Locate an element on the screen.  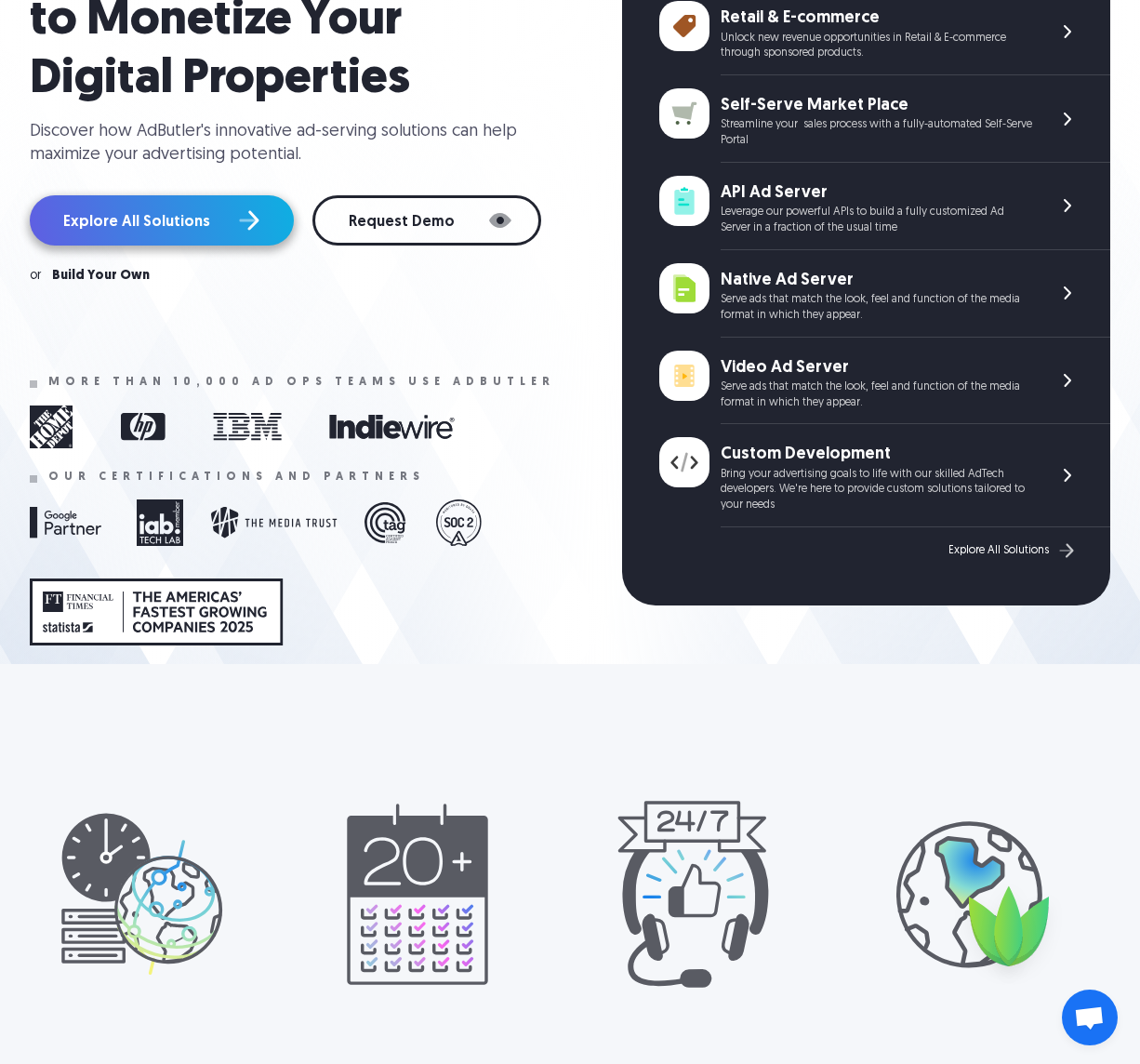
div: Open chat is located at coordinates (1089, 1017).